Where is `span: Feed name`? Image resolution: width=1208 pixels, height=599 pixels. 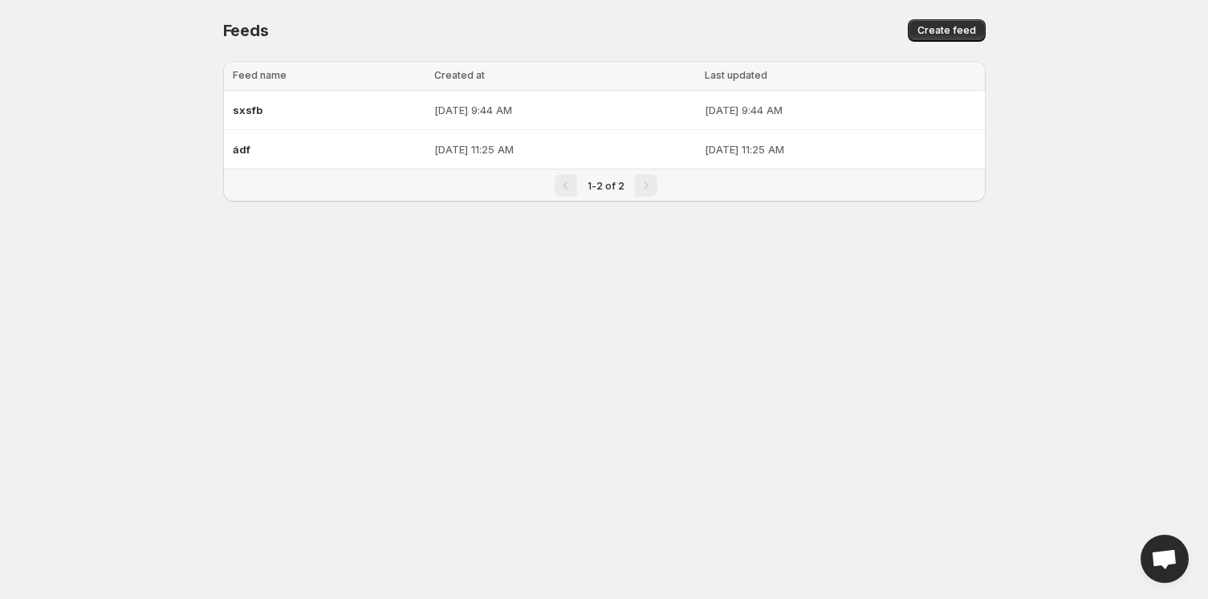
span: Feed name is located at coordinates (259, 75).